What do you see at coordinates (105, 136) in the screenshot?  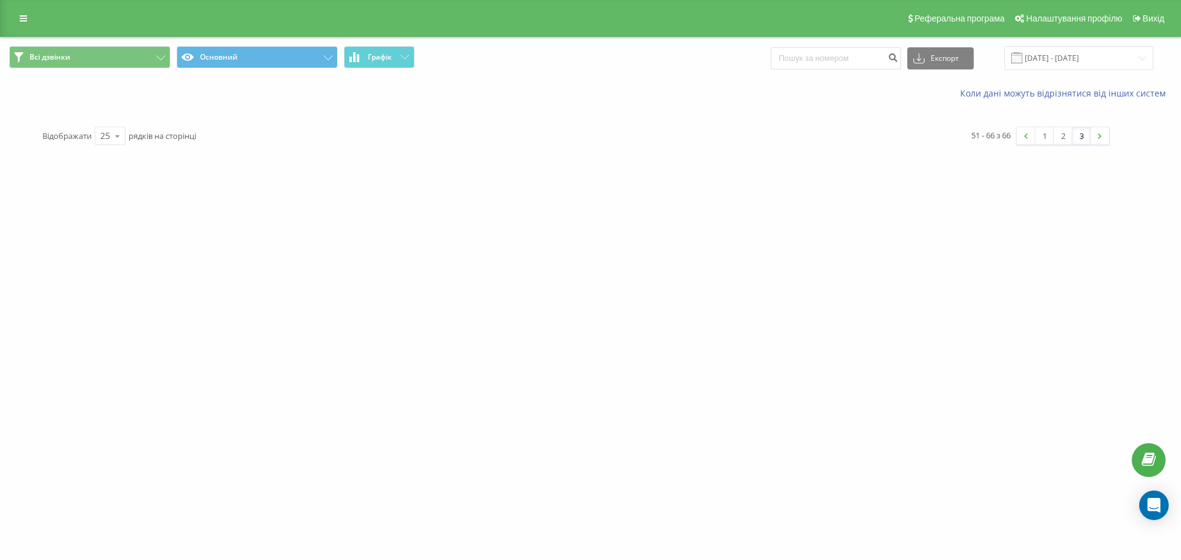 I see `div: 25` at bounding box center [105, 136].